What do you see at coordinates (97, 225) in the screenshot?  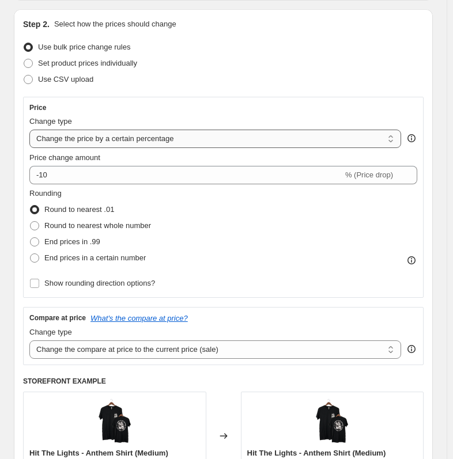 I see `span: Round to nearest whole number` at bounding box center [97, 225].